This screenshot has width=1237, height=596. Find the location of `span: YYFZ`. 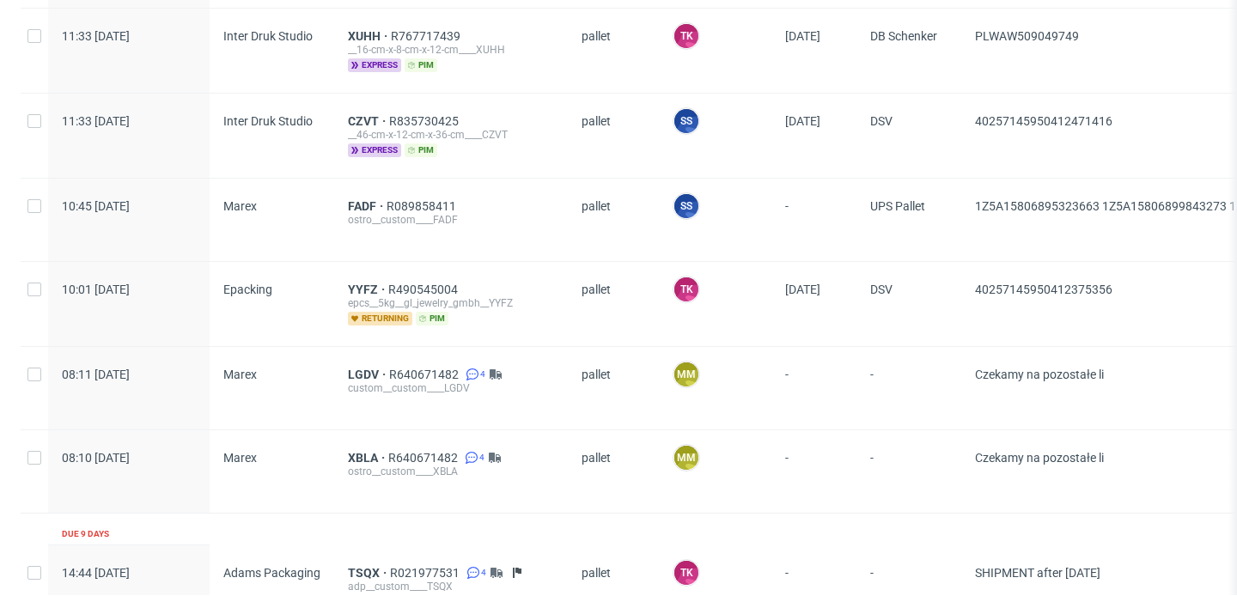

span: YYFZ is located at coordinates (368, 289).